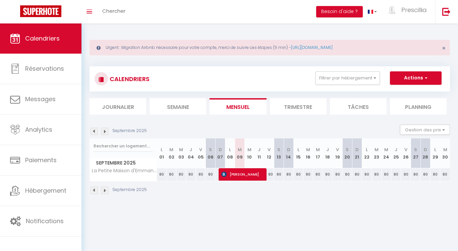 Image resolution: width=458 pixels, height=251 pixels. Describe the element at coordinates (414, 10) in the screenshot. I see `span: Prescillia` at that location.